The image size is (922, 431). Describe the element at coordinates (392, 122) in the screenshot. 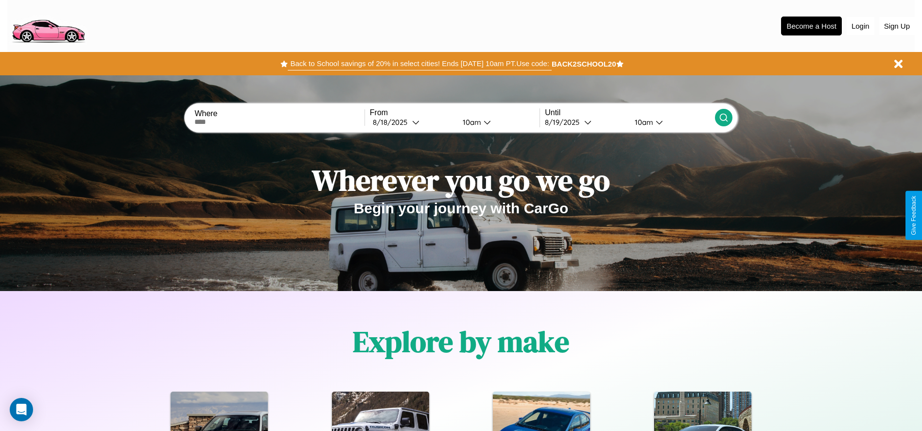

I see `div: 8 / 18 / 2025` at that location.